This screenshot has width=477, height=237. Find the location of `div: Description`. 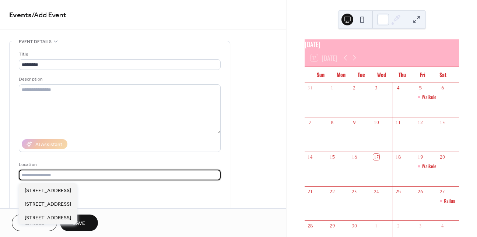

div: Description is located at coordinates (119, 79).